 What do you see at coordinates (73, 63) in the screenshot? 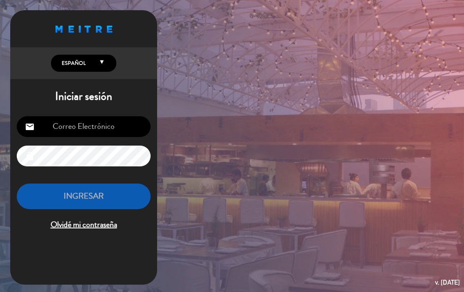
I see `span: Español` at bounding box center [73, 63].